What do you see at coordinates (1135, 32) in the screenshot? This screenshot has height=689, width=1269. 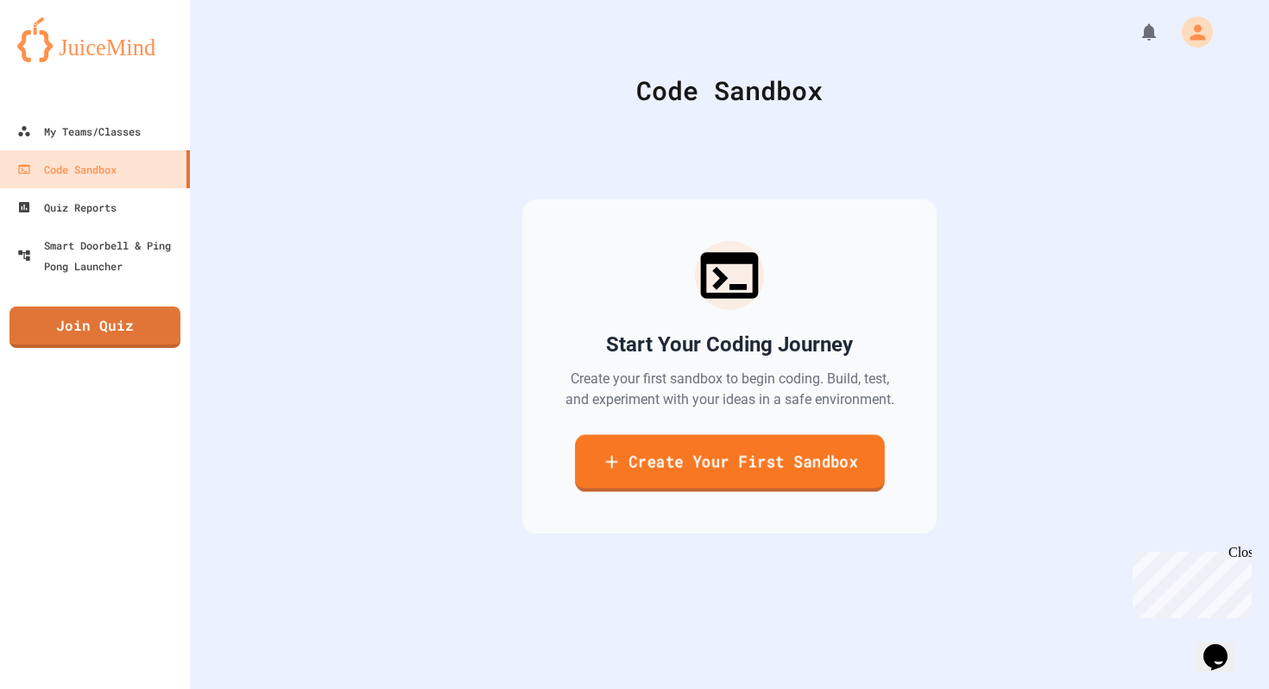 I see `div: My Notifications` at bounding box center [1135, 32].